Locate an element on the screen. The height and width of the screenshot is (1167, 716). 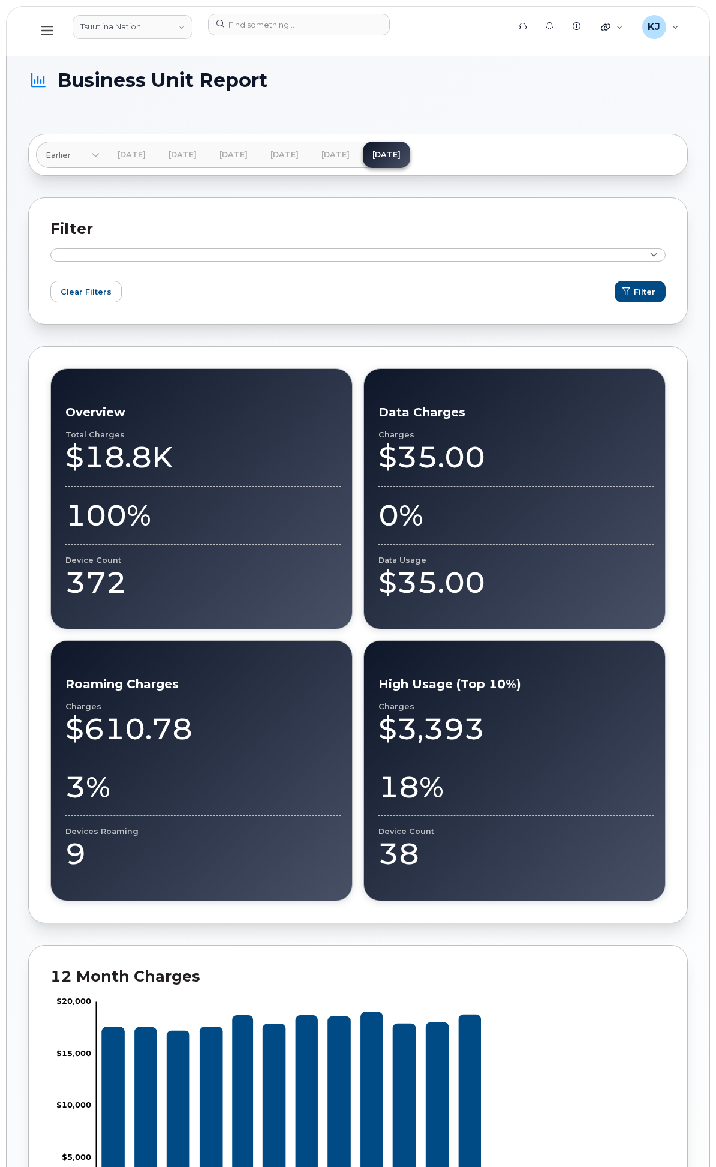
div: 100% is located at coordinates (203, 515).